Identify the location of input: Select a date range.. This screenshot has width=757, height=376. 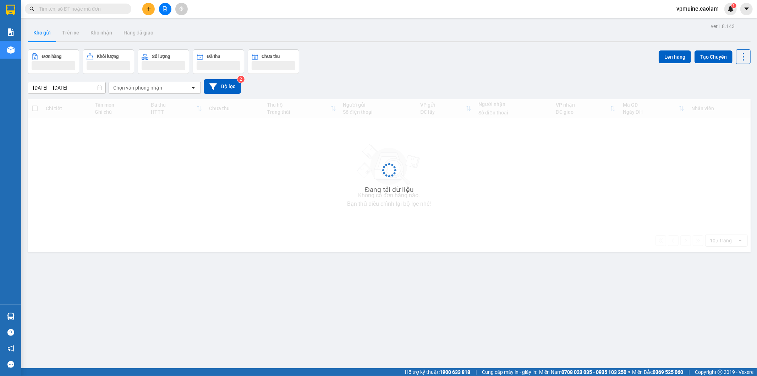
(67, 88).